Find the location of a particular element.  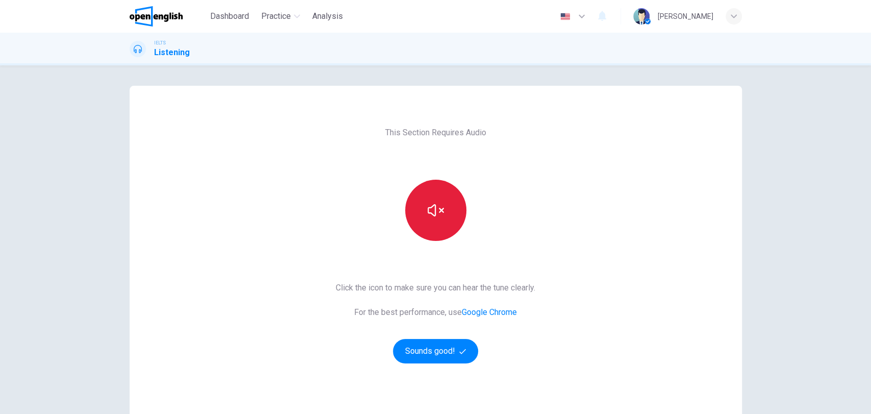

span: Analysis is located at coordinates (328, 16).